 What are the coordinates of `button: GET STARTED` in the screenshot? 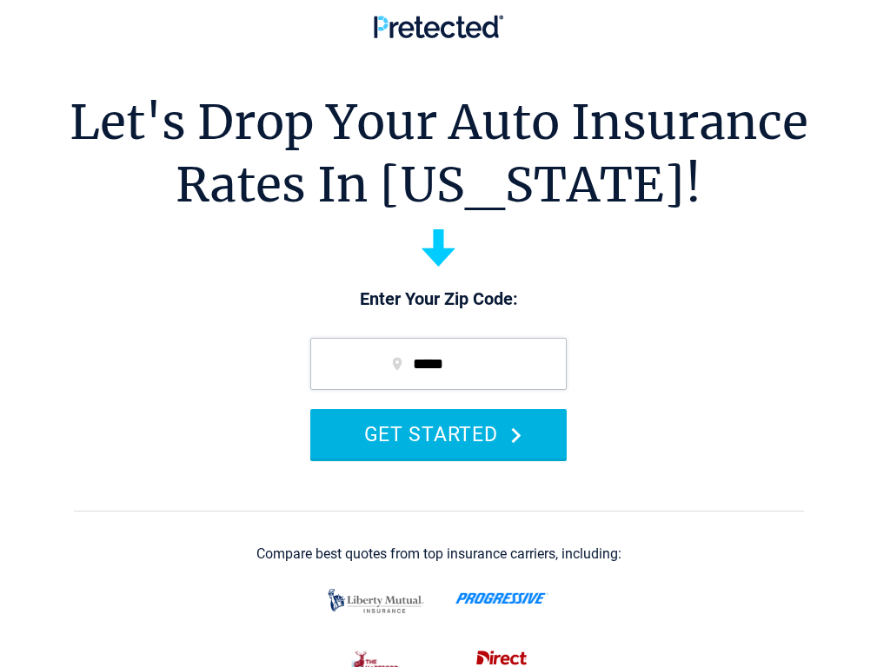 It's located at (438, 434).